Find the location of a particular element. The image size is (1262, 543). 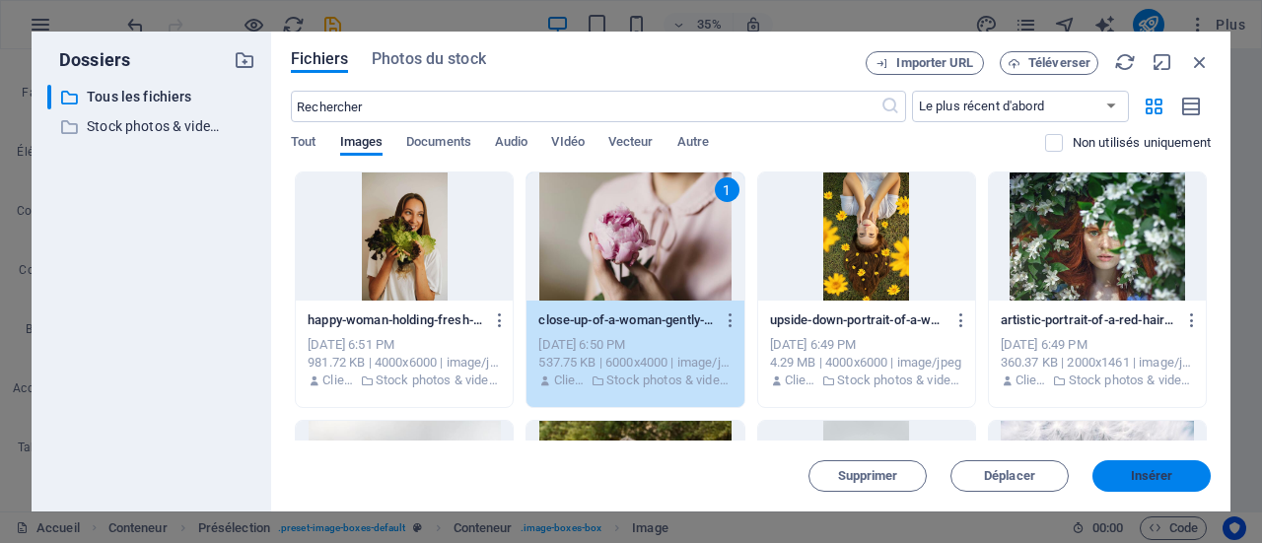

i: Créer un nouveau dossier is located at coordinates (245, 60).